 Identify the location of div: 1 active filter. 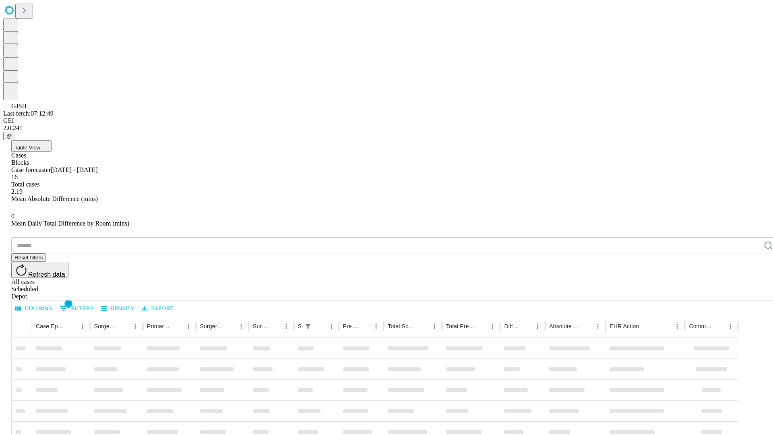
(308, 326).